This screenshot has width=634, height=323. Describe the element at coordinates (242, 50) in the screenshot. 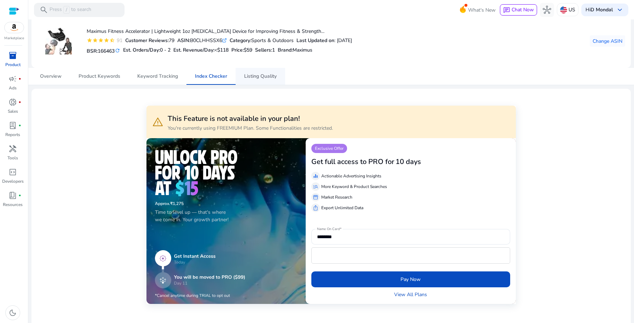

I see `h5: Price:` at that location.